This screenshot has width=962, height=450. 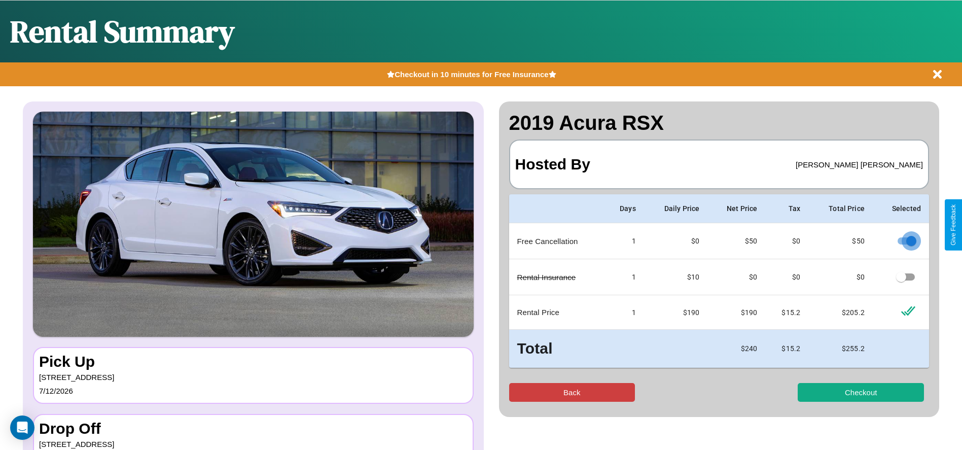 What do you see at coordinates (900, 208) in the screenshot?
I see `th: Selected` at bounding box center [900, 208].